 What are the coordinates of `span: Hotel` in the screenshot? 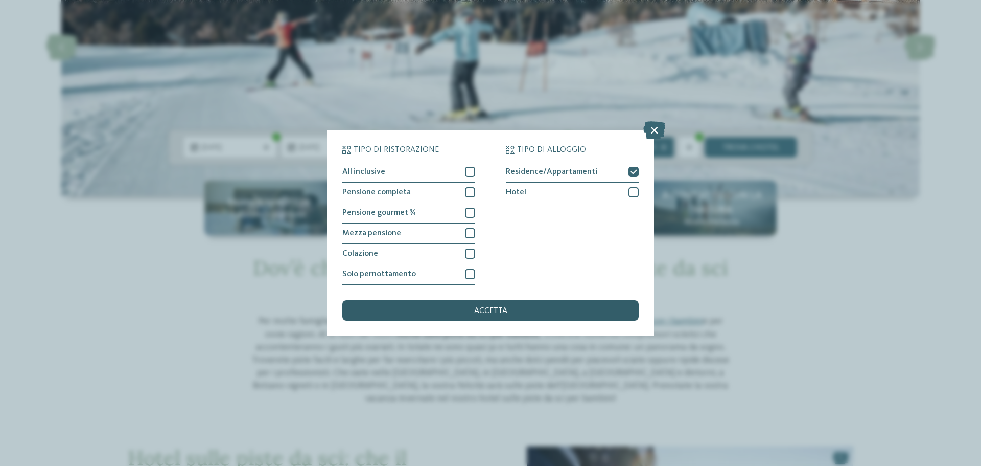 It's located at (516, 192).